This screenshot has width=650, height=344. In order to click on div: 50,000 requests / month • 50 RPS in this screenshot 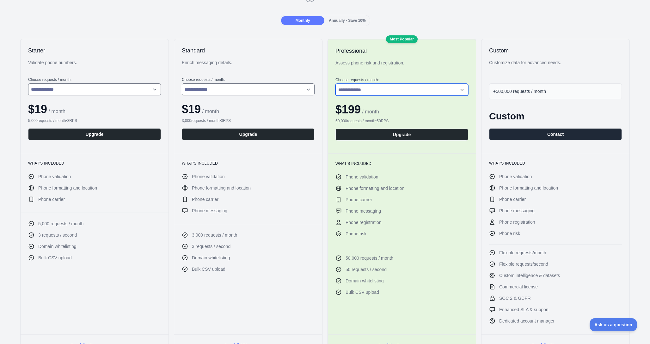, I will do `click(402, 121)`.